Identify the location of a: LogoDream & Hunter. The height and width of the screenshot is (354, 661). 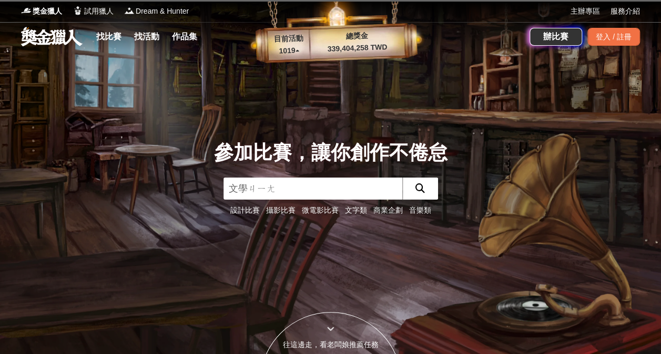
(156, 11).